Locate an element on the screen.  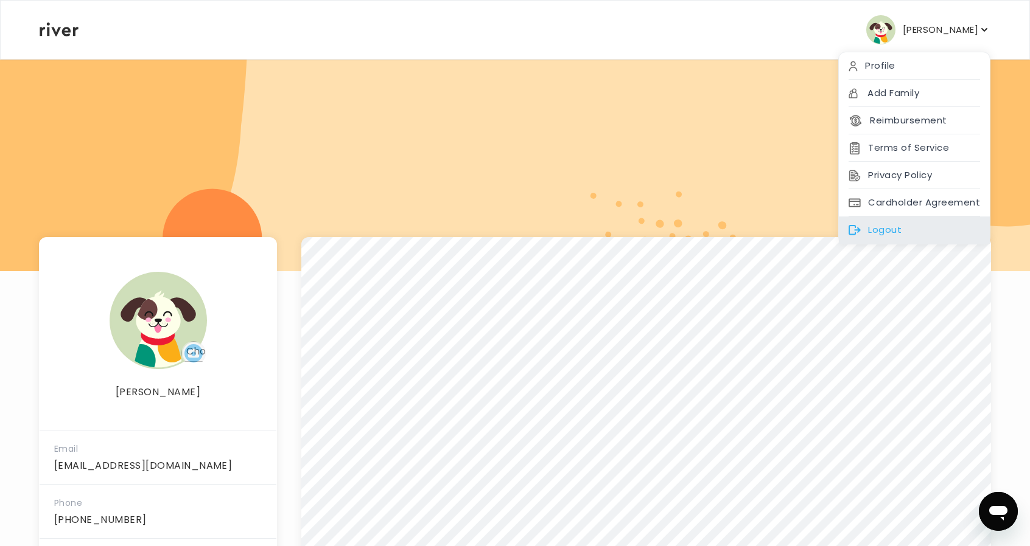
span: Email is located at coordinates (66, 449).